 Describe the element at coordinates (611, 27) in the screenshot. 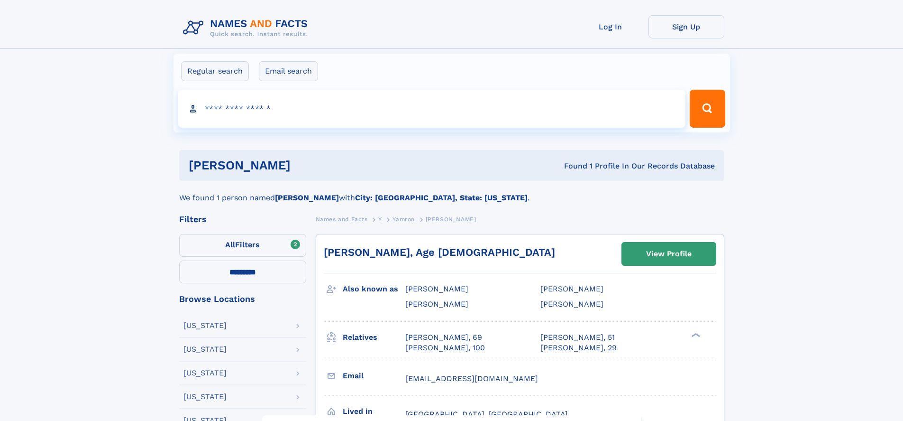

I see `a: Log In` at that location.